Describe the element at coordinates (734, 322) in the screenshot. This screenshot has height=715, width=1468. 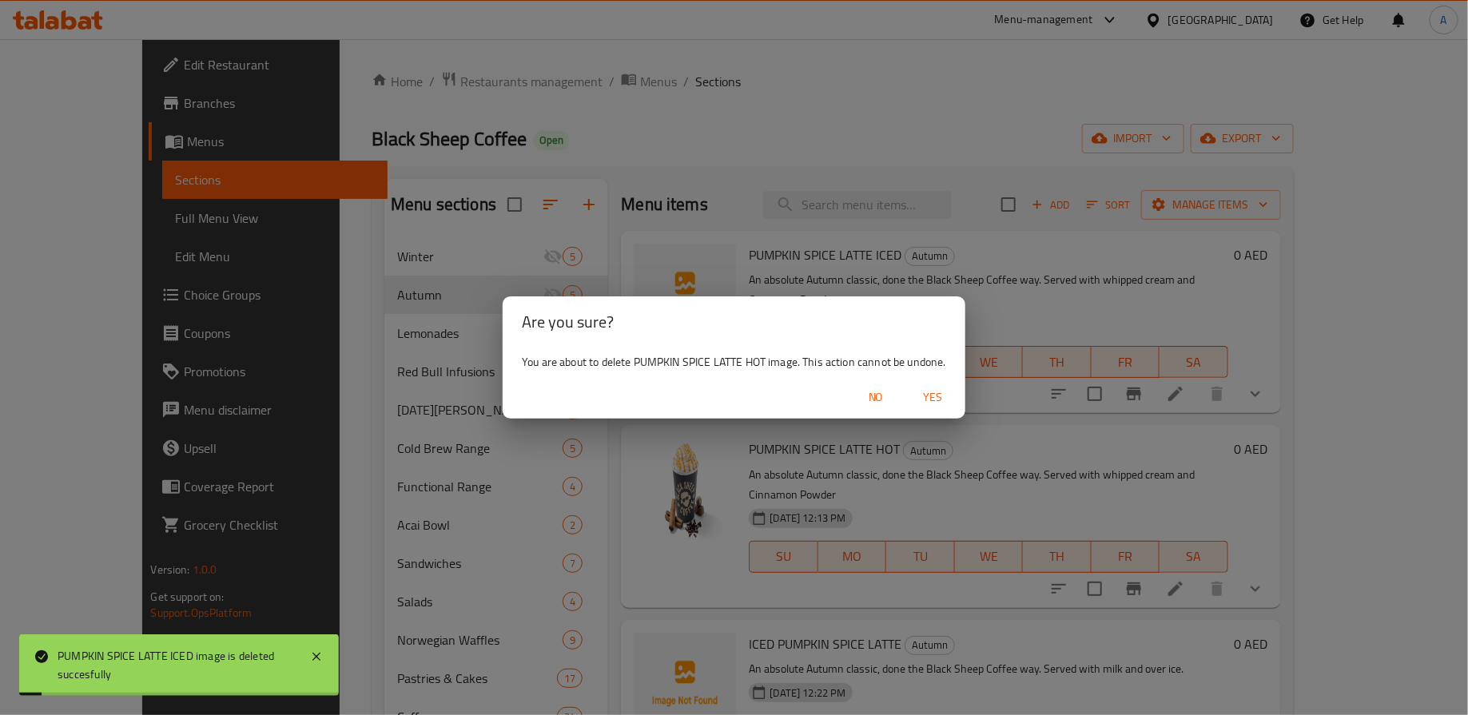
I see `h2: Are you sure?` at that location.